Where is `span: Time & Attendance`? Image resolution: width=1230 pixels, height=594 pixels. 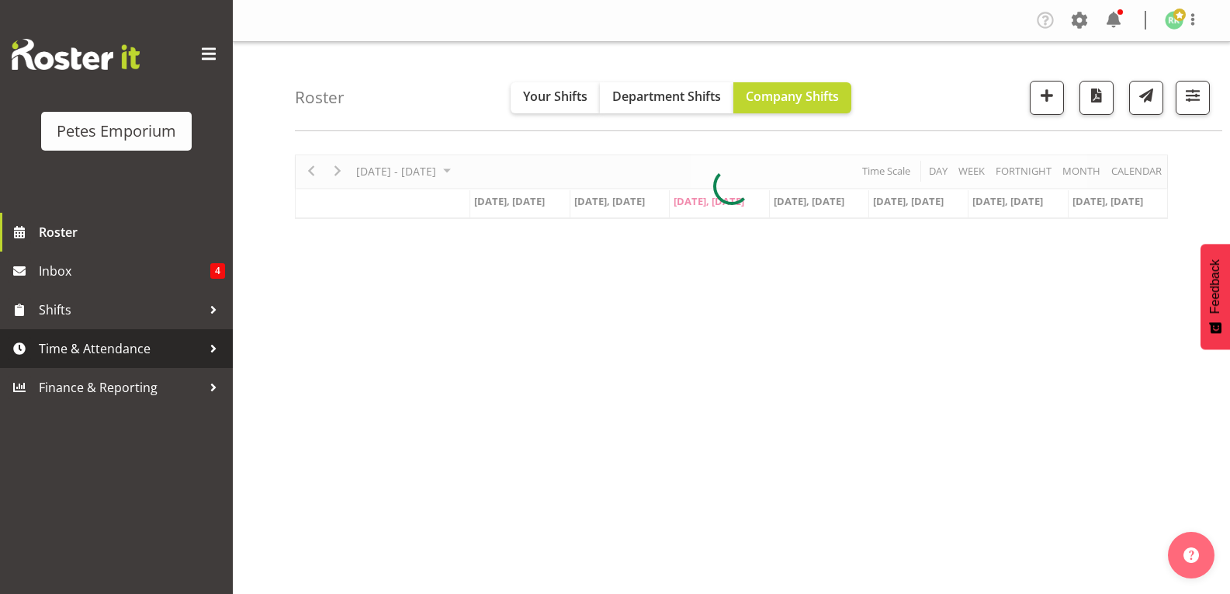
span: Time & Attendance is located at coordinates (120, 349).